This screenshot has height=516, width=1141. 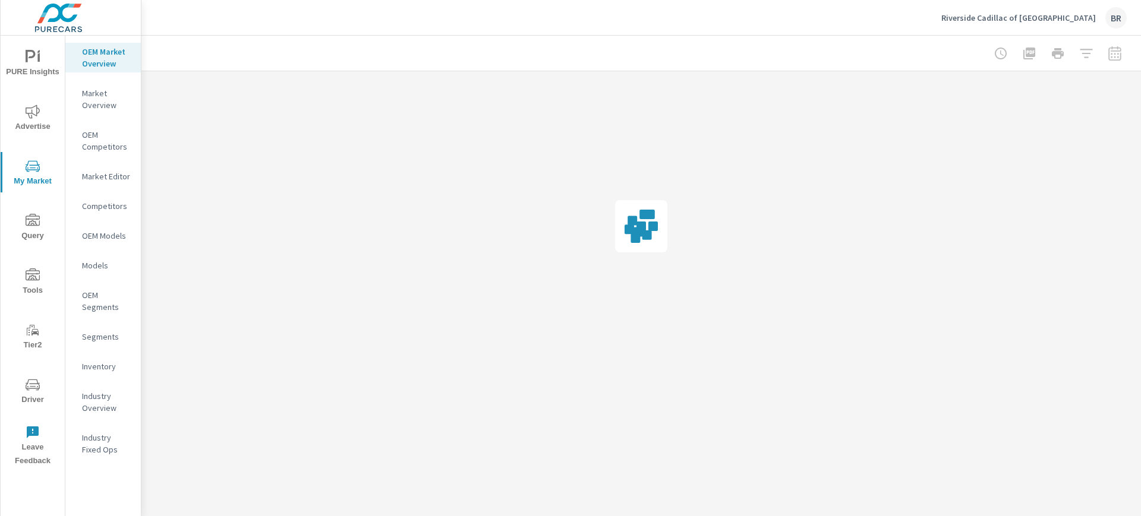 I want to click on div: Market Editor, so click(x=103, y=176).